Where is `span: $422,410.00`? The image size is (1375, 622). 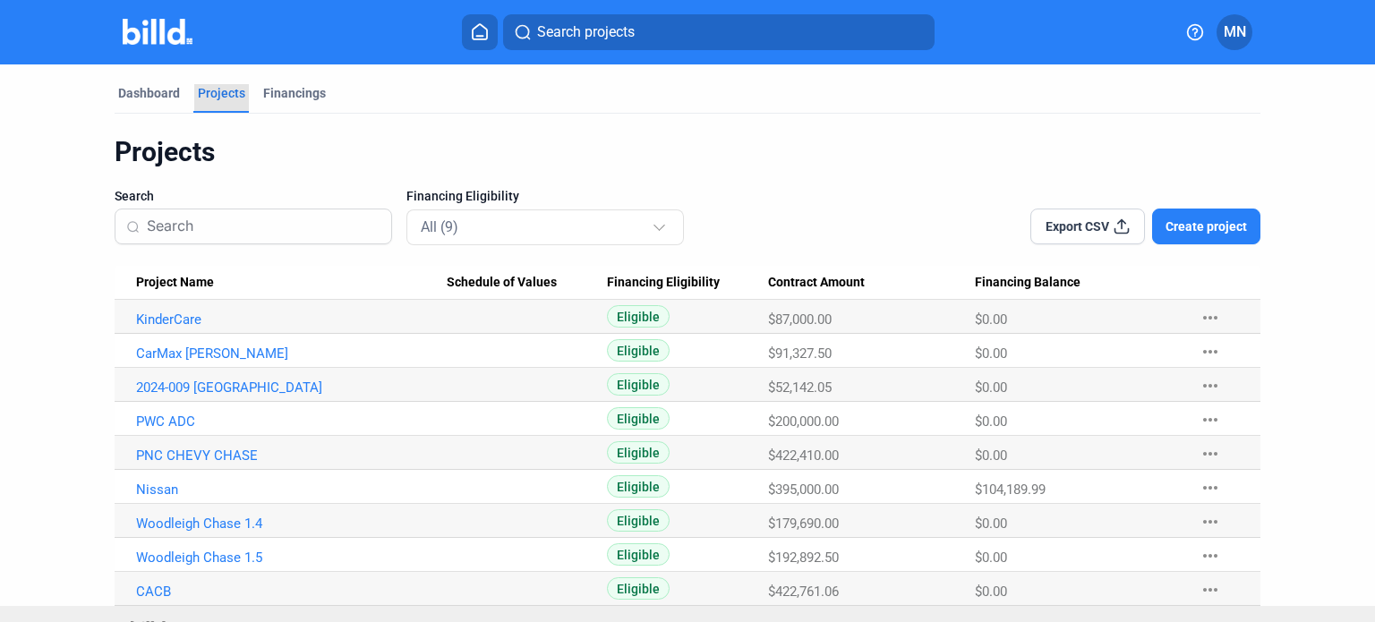 span: $422,410.00 is located at coordinates (803, 456).